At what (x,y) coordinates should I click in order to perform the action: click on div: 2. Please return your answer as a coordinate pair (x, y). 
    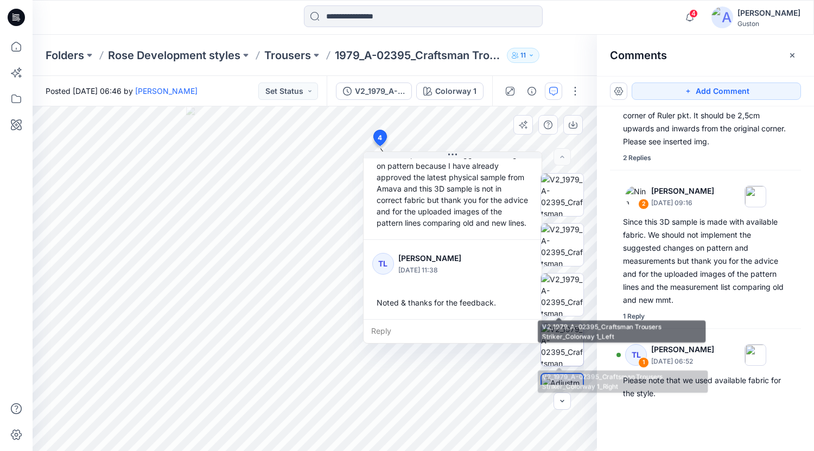
    Looking at the image, I should click on (644, 204).